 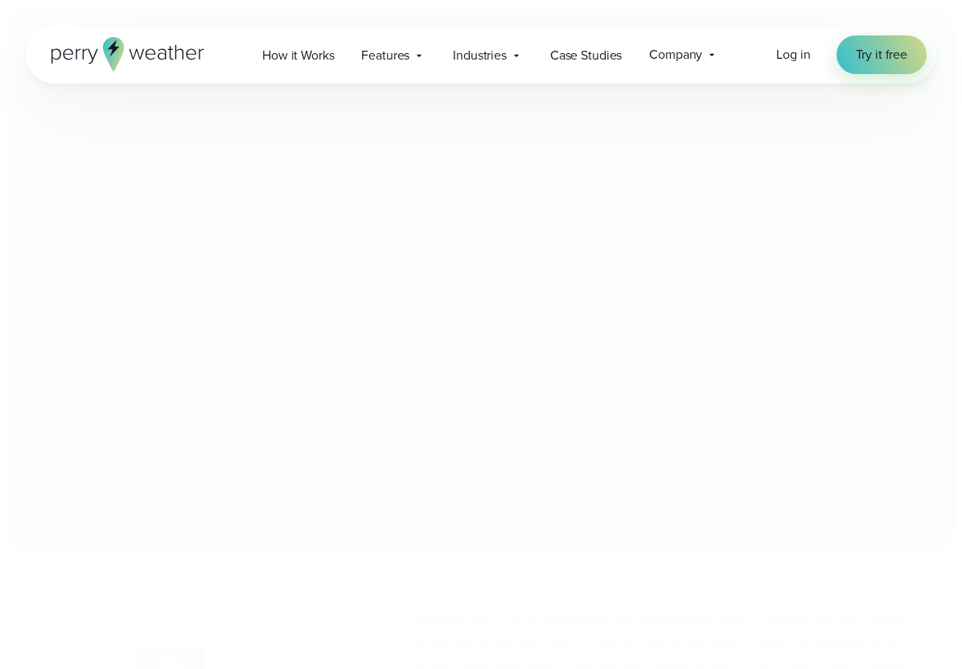 What do you see at coordinates (586, 56) in the screenshot?
I see `span: Case Studies` at bounding box center [586, 56].